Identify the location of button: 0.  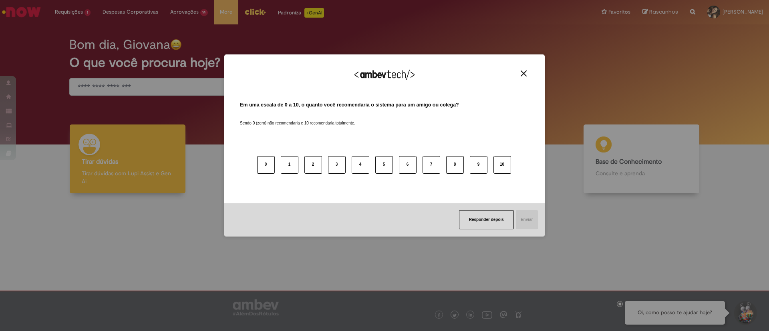
(266, 165).